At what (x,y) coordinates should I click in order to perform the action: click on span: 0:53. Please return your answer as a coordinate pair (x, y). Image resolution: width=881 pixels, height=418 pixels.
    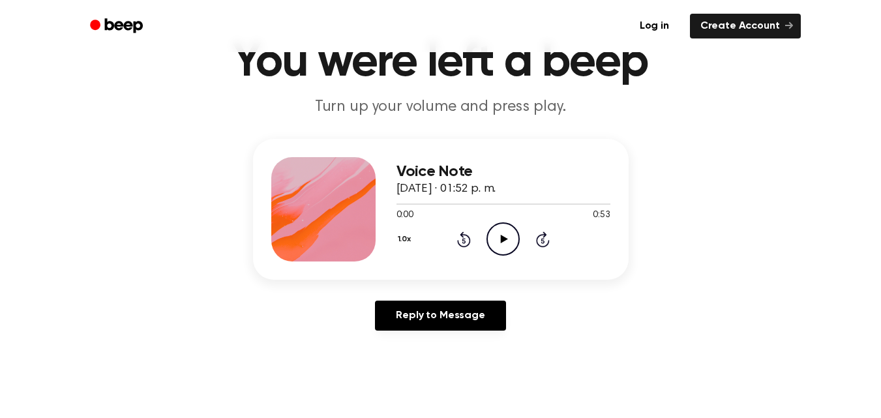
    Looking at the image, I should click on (602, 215).